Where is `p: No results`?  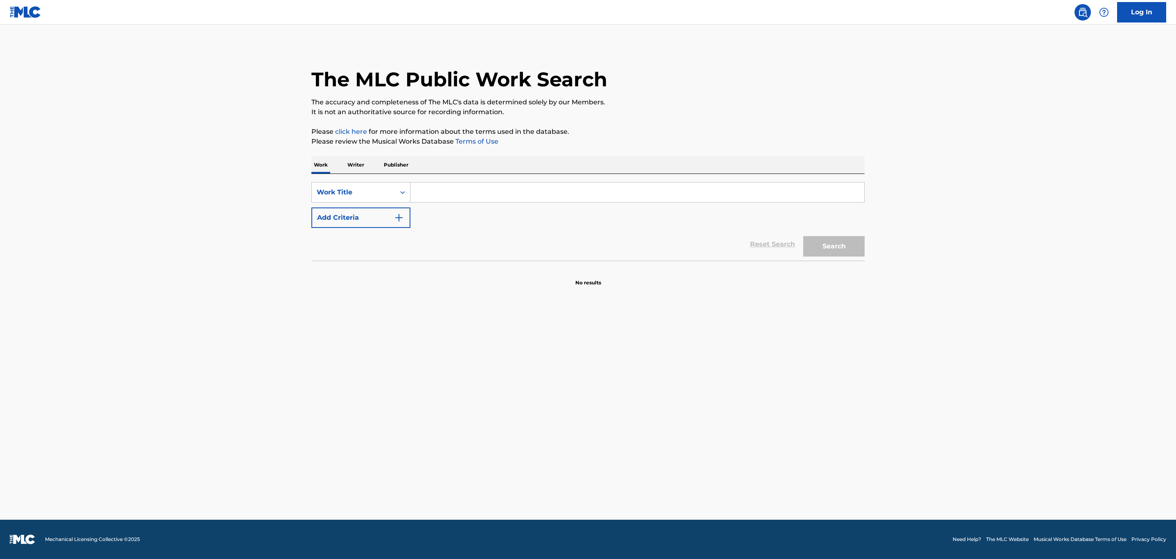 p: No results is located at coordinates (588, 278).